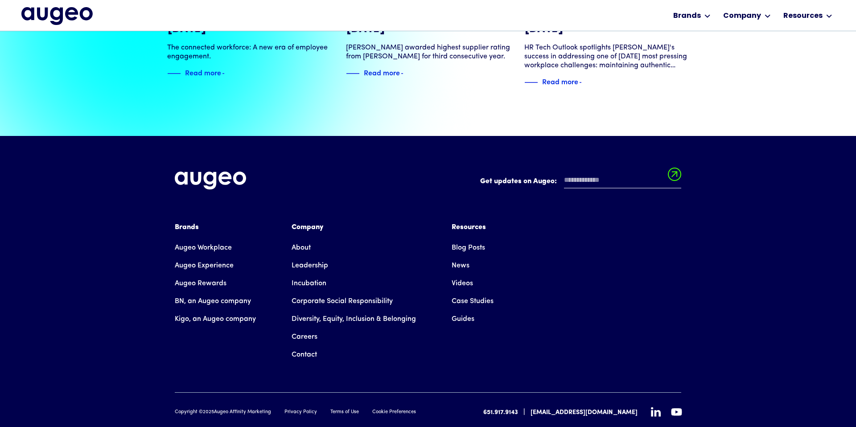  I want to click on a: Videos, so click(462, 283).